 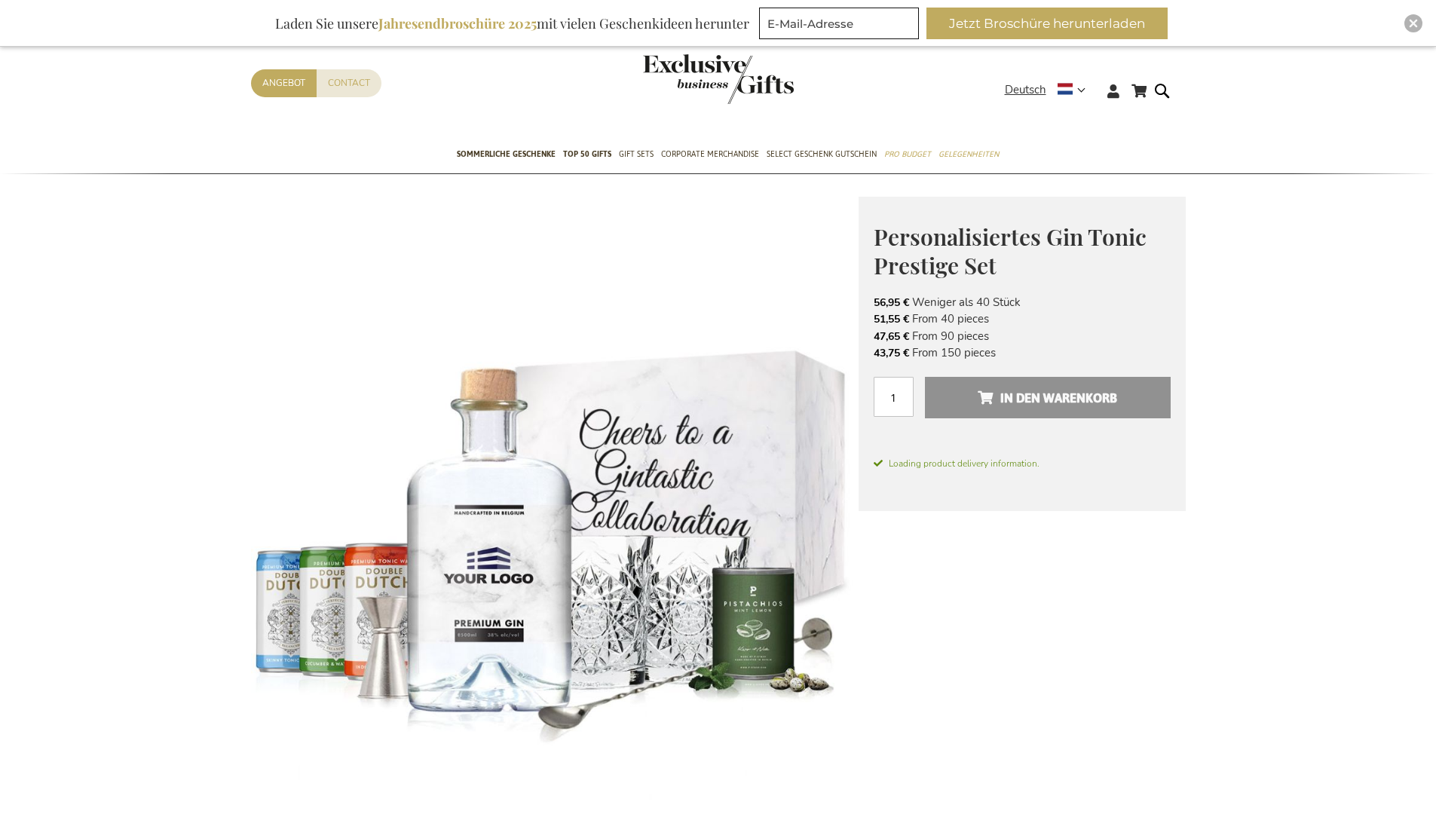 What do you see at coordinates (587, 154) in the screenshot?
I see `span: TOP 50 Gifts` at bounding box center [587, 154].